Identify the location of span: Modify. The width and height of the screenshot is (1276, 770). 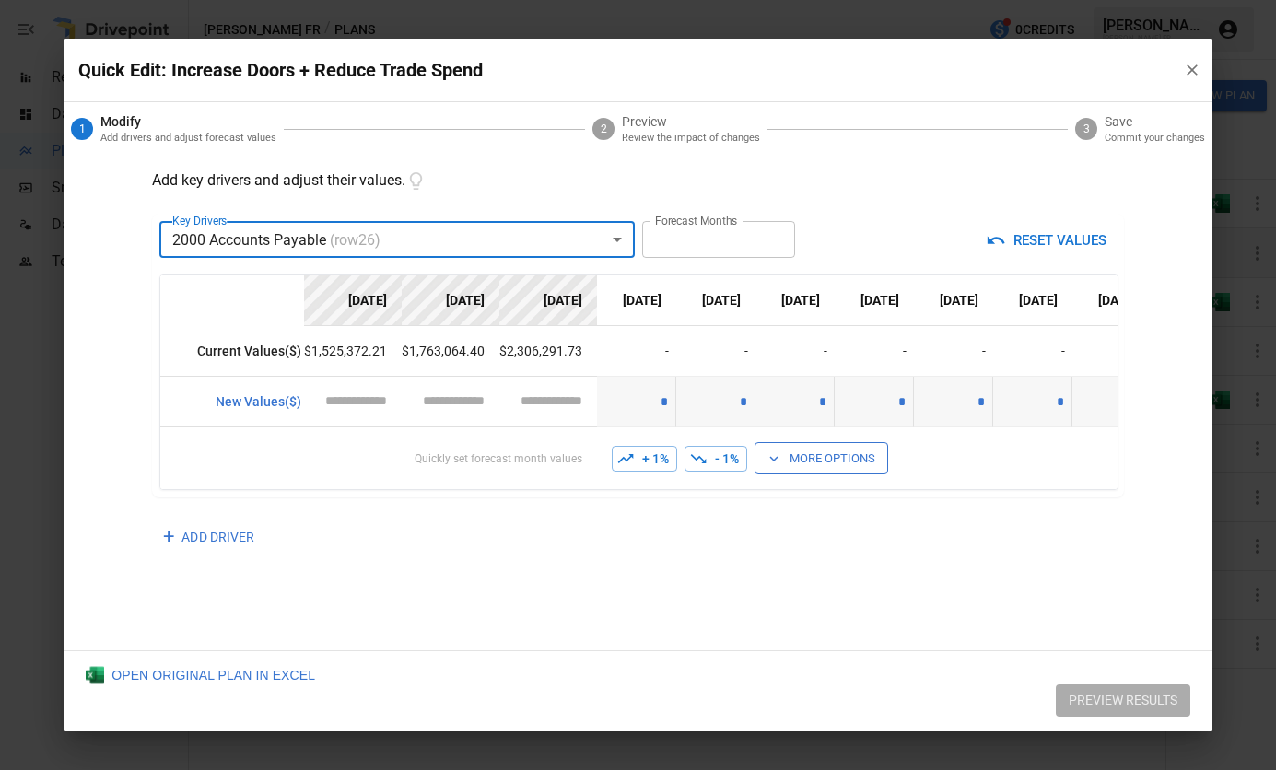
(188, 122).